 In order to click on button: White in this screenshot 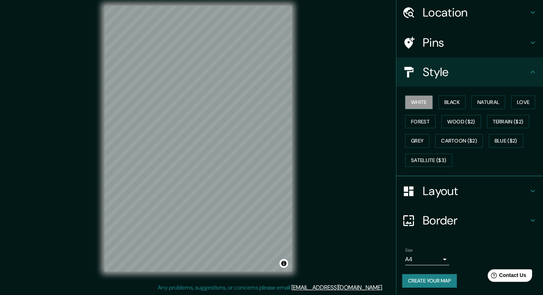, I will do `click(419, 102)`.